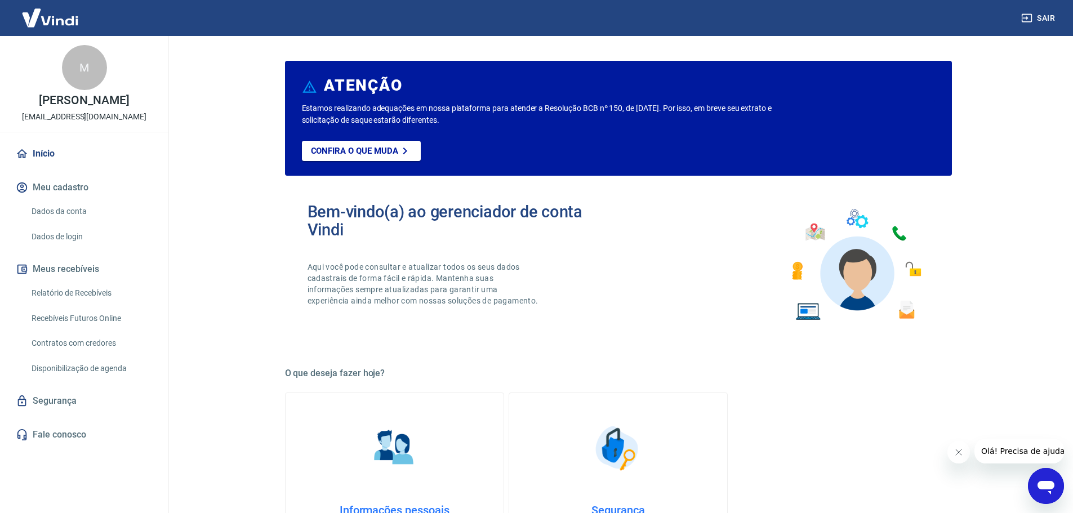 Image resolution: width=1073 pixels, height=513 pixels. Describe the element at coordinates (91, 237) in the screenshot. I see `a: Dados de login` at that location.